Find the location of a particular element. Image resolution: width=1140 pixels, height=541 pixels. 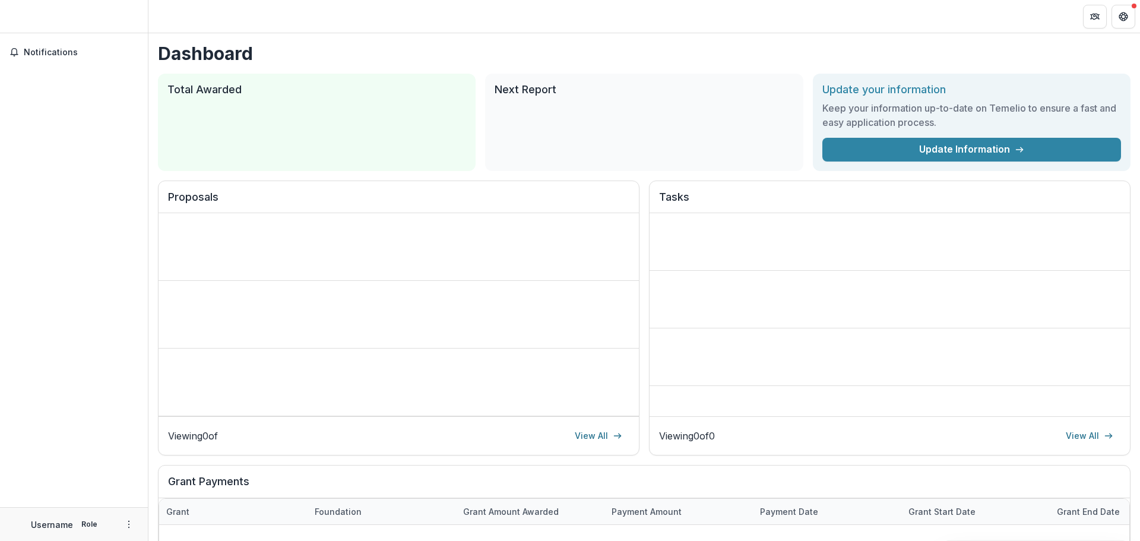

h2: Proposals is located at coordinates (398, 202).